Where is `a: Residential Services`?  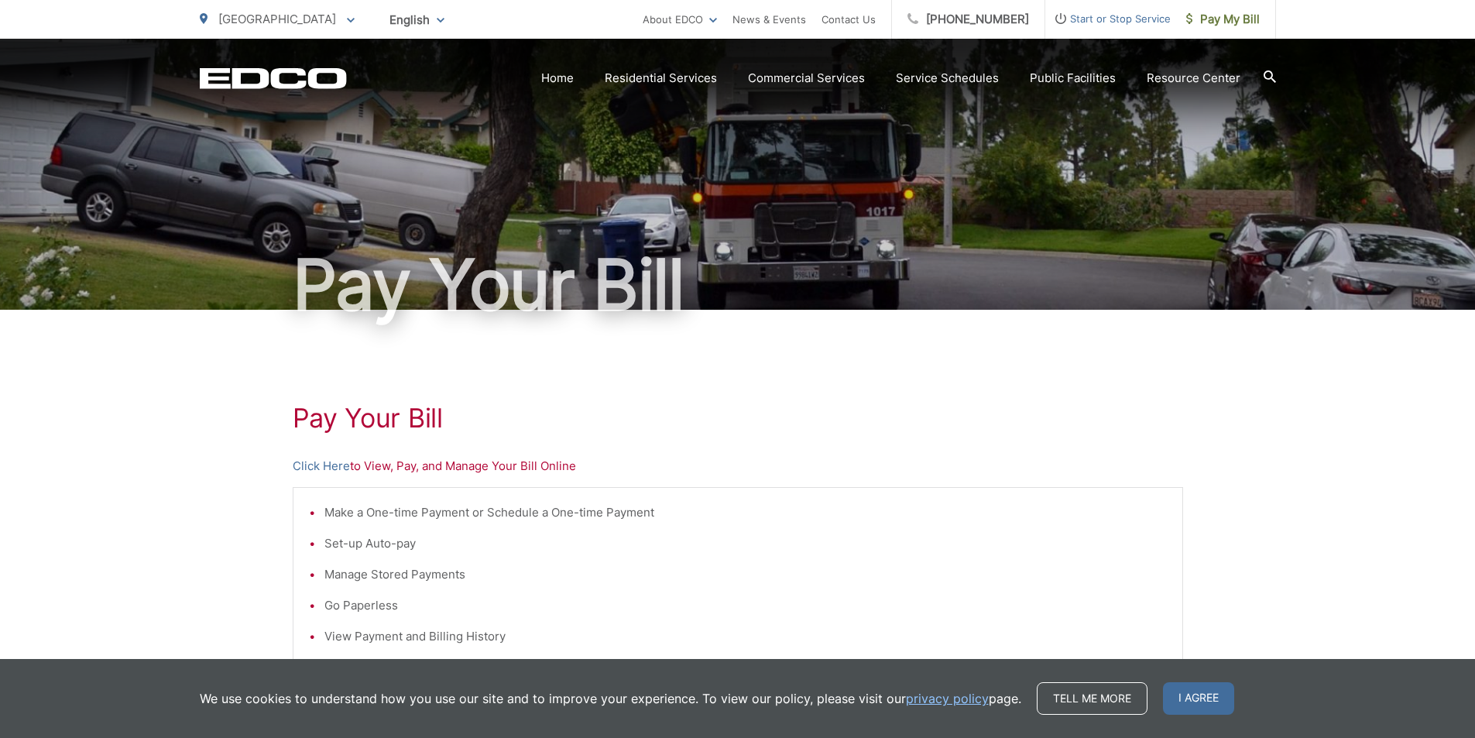
a: Residential Services is located at coordinates (660, 78).